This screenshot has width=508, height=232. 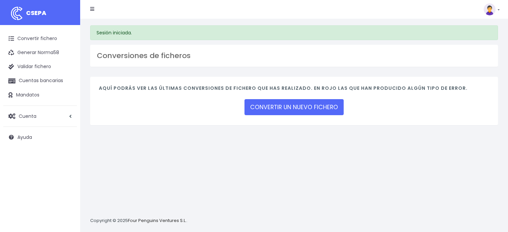 What do you see at coordinates (490, 9) in the screenshot?
I see `img: profile` at bounding box center [490, 9].